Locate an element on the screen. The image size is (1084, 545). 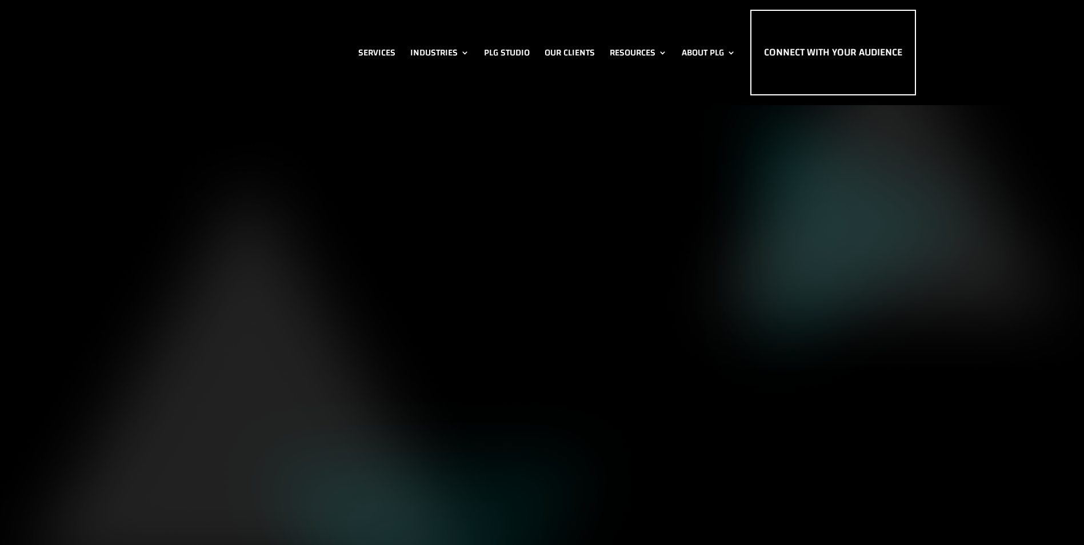
a: PLG Studio is located at coordinates (507, 53).